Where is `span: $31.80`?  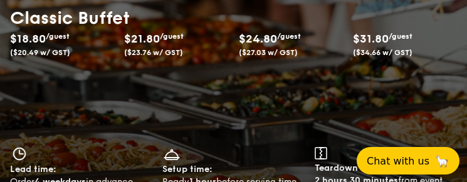
span: $31.80 is located at coordinates (370, 39).